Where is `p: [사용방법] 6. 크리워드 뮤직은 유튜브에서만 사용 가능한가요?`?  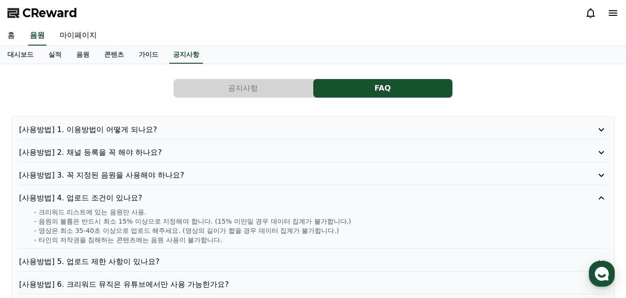
p: [사용방법] 6. 크리워드 뮤직은 유튜브에서만 사용 가능한가요? is located at coordinates (289, 285).